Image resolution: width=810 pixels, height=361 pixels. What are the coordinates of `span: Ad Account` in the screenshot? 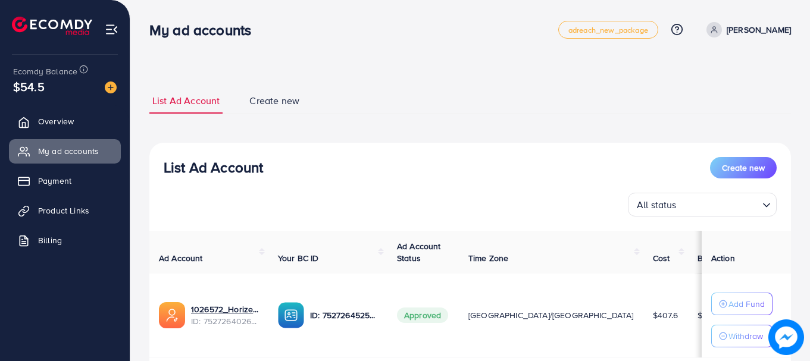 It's located at (181, 258).